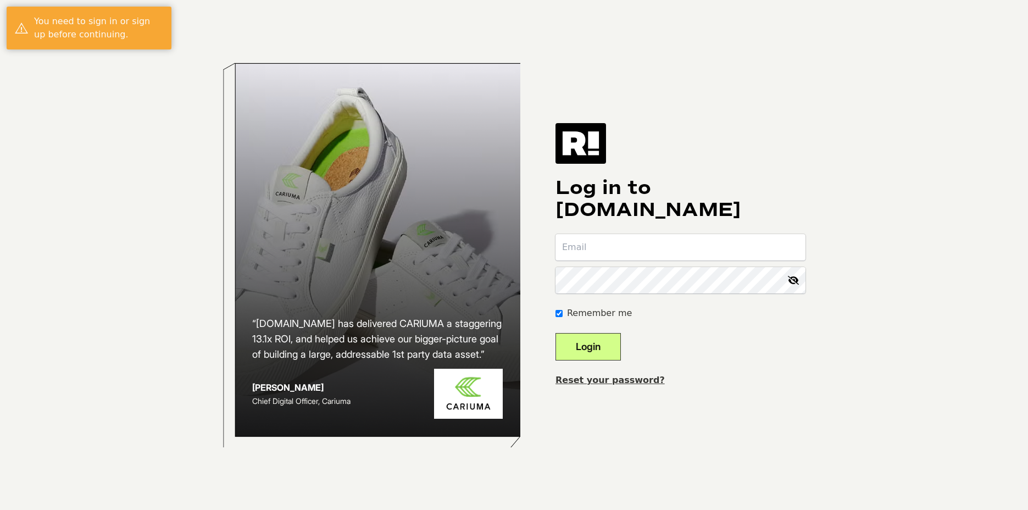  Describe the element at coordinates (301, 400) in the screenshot. I see `span: Chief Digital Officer, Cariuma` at that location.